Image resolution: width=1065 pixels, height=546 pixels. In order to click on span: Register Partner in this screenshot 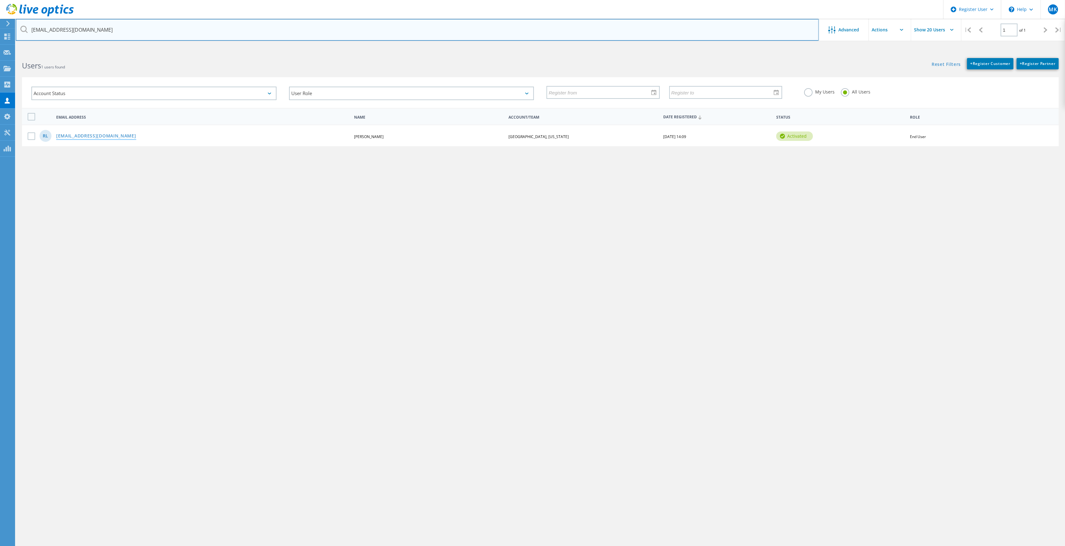, I will do `click(1038, 63)`.